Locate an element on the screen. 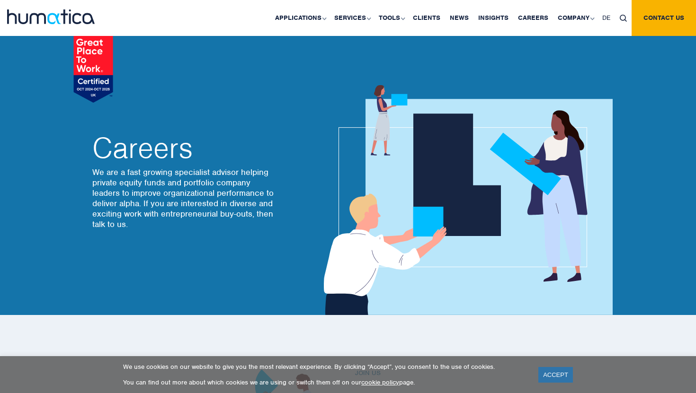  p: You can find out more about which cookies we are using or switch them off on our page. is located at coordinates (325, 383).